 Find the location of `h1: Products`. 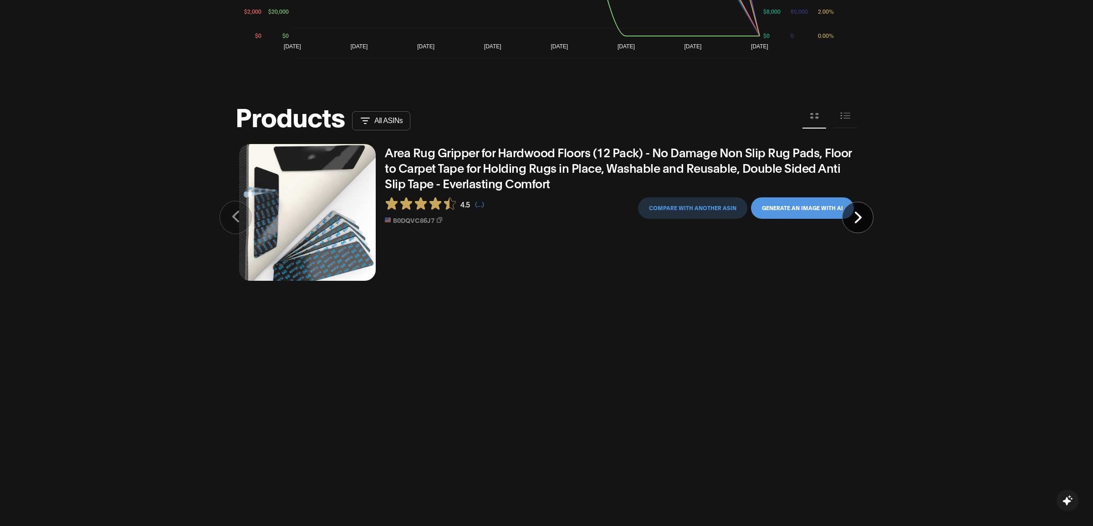

h1: Products is located at coordinates (290, 116).